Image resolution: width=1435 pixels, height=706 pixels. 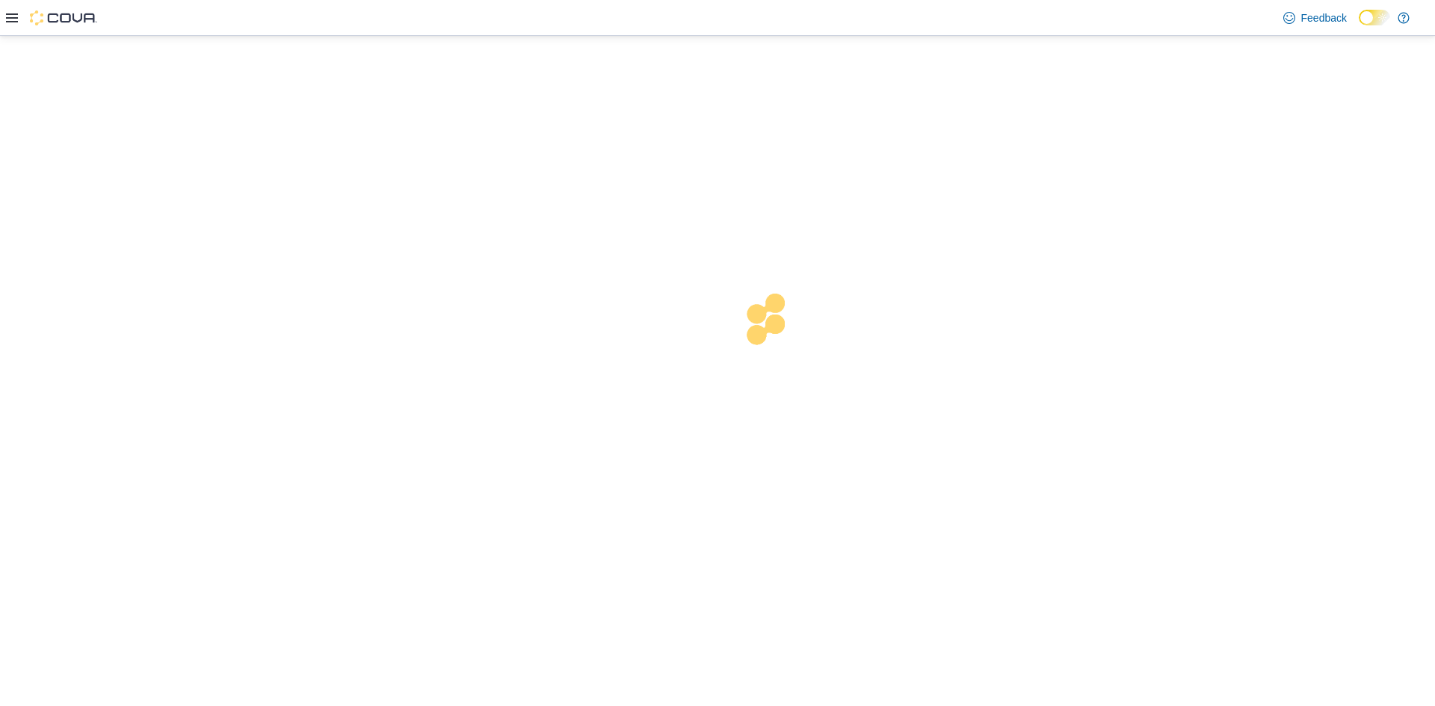 What do you see at coordinates (64, 18) in the screenshot?
I see `img: Cova` at bounding box center [64, 18].